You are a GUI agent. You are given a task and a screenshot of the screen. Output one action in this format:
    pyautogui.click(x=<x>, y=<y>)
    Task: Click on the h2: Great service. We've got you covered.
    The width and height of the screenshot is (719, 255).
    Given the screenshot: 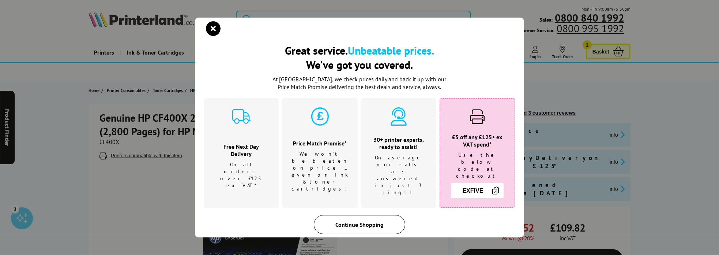 What is the action you would take?
    pyautogui.click(x=360, y=57)
    